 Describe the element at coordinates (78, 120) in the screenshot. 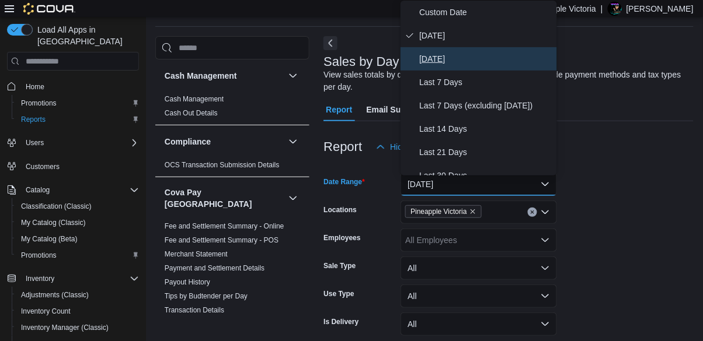

I see `button: Reports` at that location.